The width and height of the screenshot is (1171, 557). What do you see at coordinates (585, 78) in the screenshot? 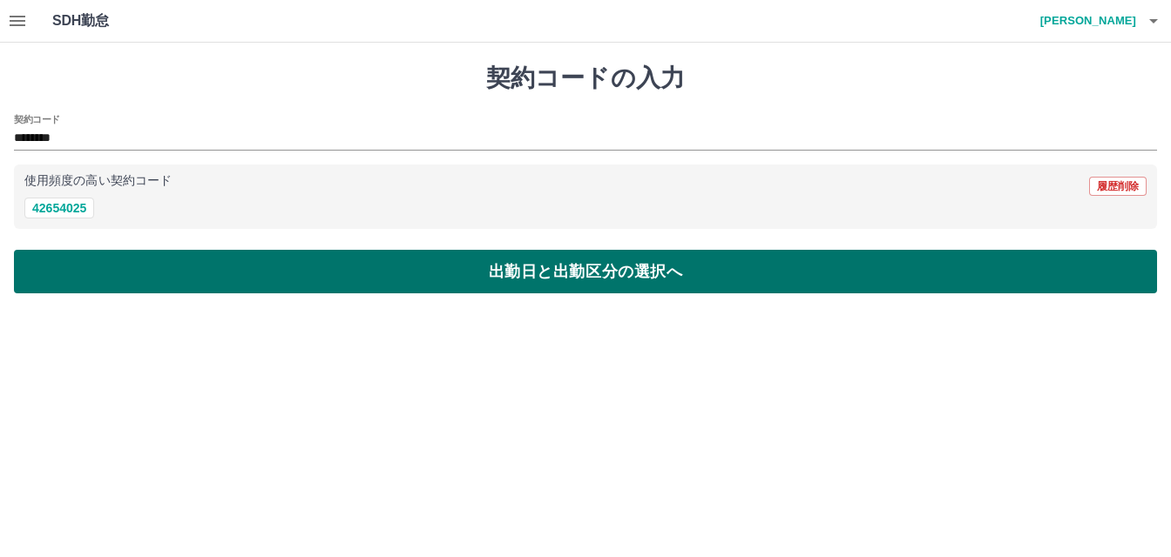
I see `h1: 契約コードの入力` at bounding box center [585, 78].